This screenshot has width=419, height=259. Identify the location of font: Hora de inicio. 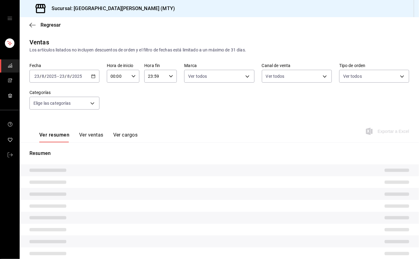
(120, 66).